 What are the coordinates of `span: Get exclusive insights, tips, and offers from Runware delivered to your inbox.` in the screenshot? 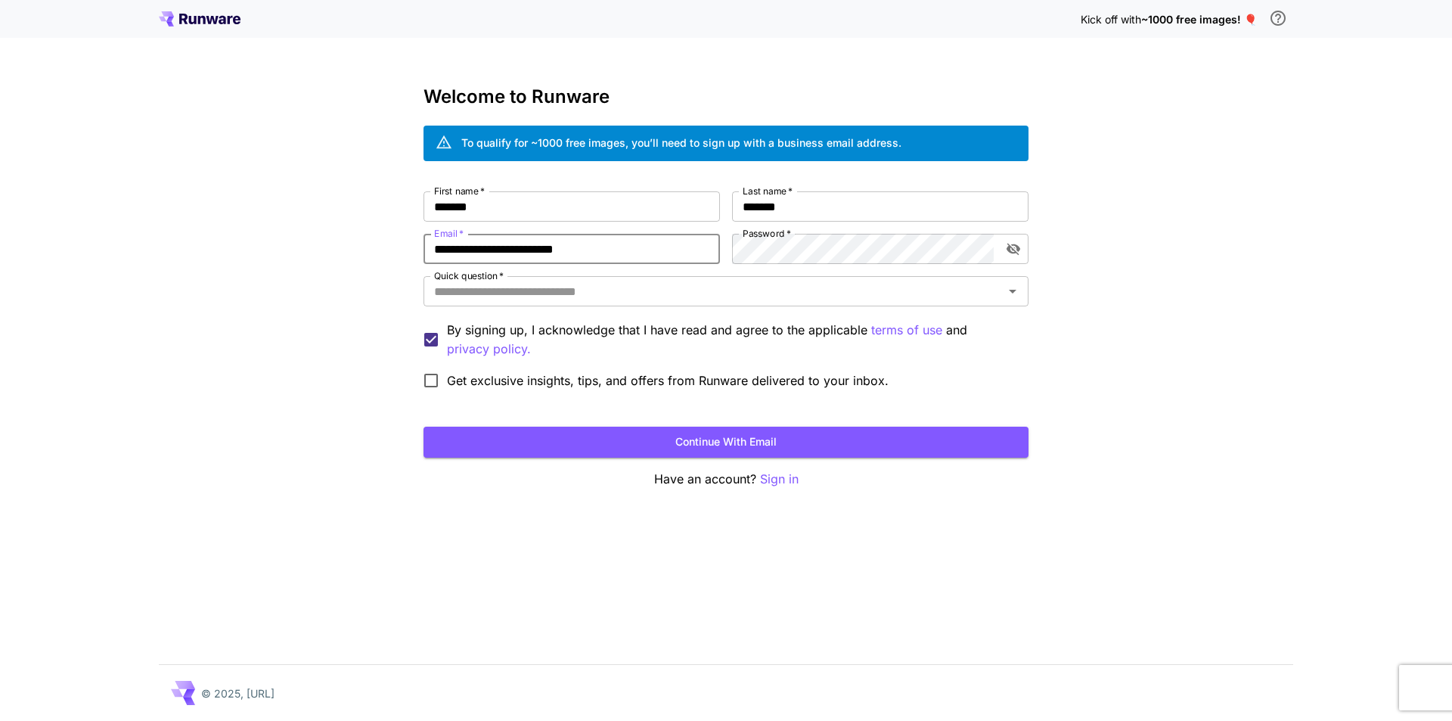 It's located at (668, 380).